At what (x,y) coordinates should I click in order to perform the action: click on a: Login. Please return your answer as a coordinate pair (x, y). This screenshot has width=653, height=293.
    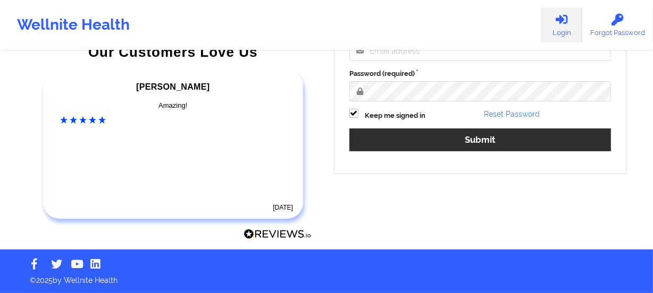
    Looking at the image, I should click on (561, 25).